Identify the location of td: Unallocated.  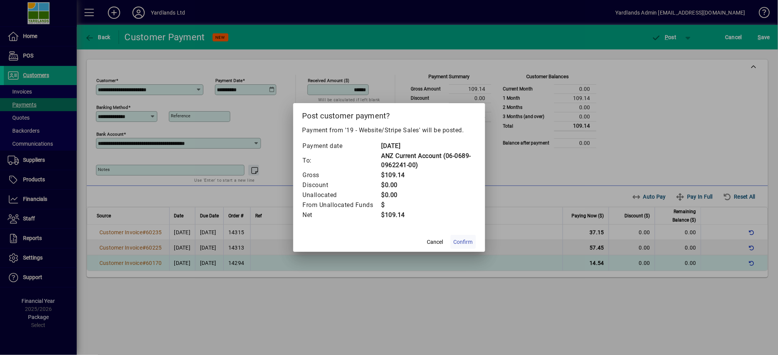
(341, 195).